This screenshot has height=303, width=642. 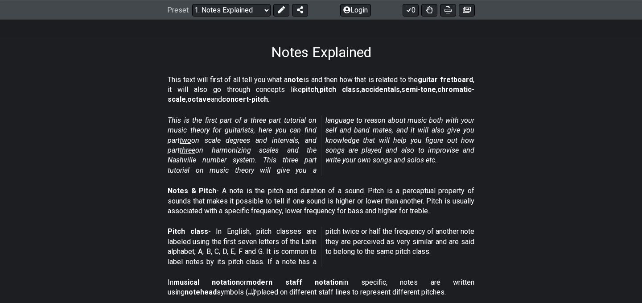 What do you see at coordinates (410, 10) in the screenshot?
I see `button: 0` at bounding box center [410, 10].